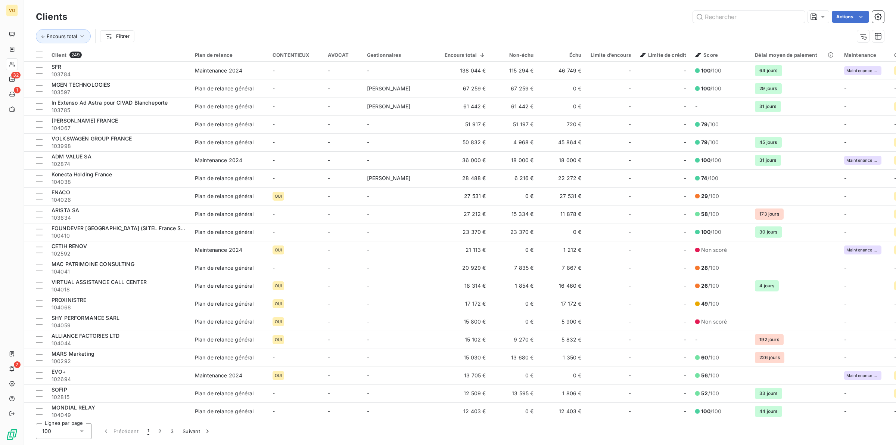  I want to click on span: 103634, so click(119, 218).